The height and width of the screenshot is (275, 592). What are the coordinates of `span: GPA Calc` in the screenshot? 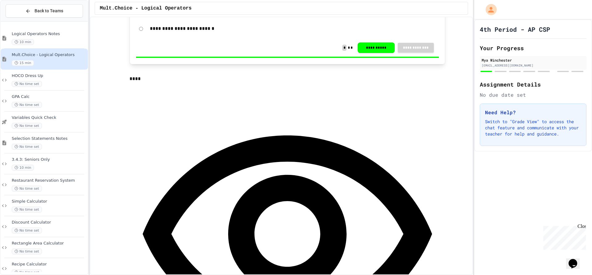 It's located at (49, 97).